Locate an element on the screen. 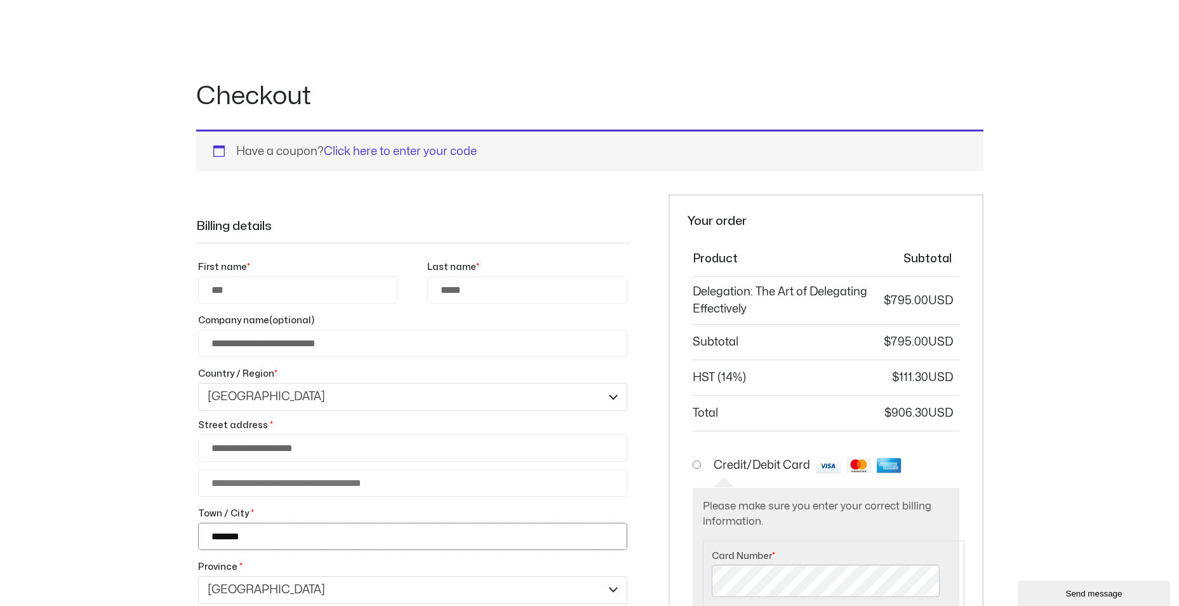  h1: Checkout is located at coordinates (590, 96).